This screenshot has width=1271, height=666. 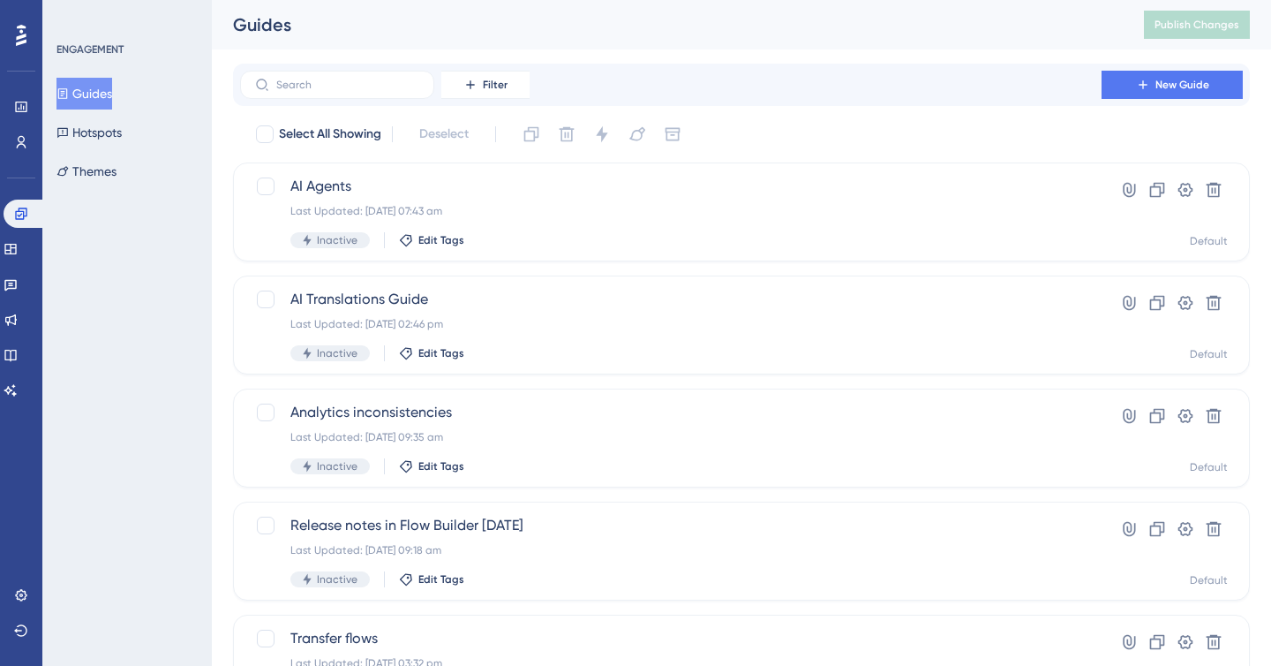 What do you see at coordinates (1172, 85) in the screenshot?
I see `button: New Guide` at bounding box center [1172, 85].